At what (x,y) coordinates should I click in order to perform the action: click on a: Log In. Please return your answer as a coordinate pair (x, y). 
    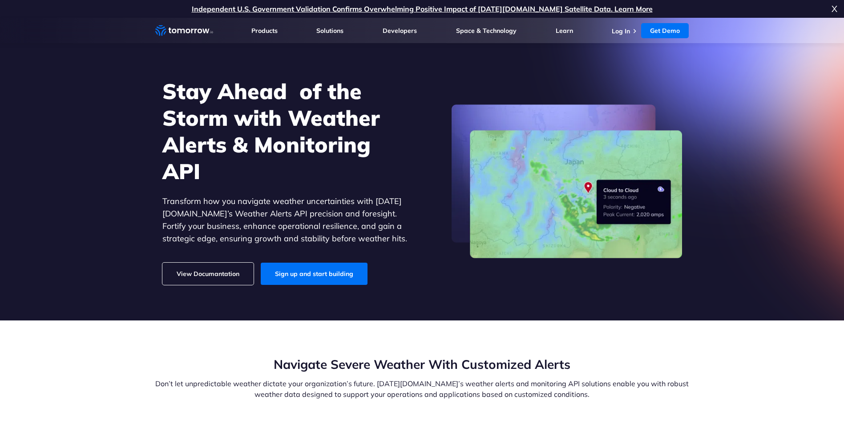
    Looking at the image, I should click on (620, 31).